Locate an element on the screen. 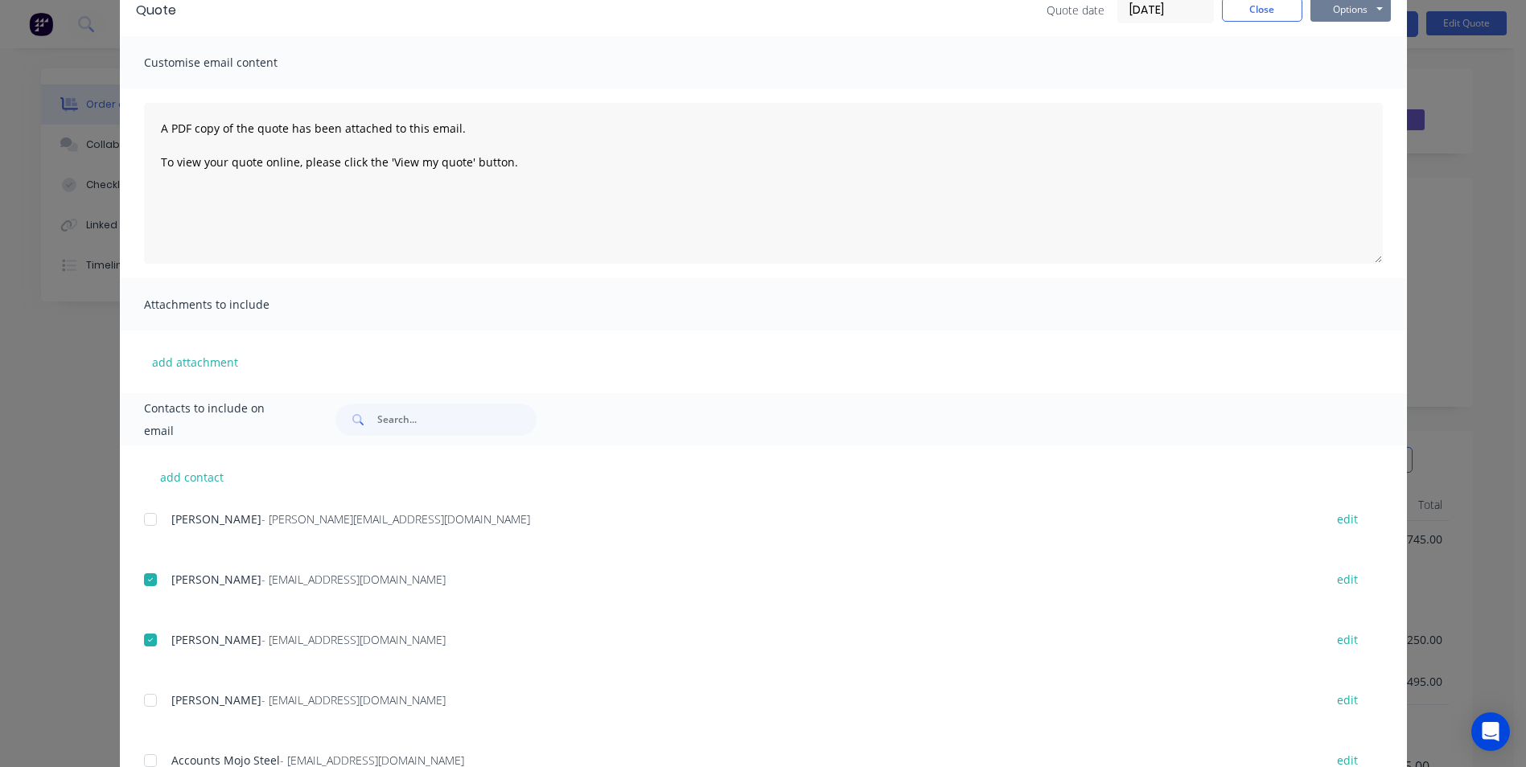  textarea: A PDF copy of the quote has been attached to this email. To view your quote online, please click ... is located at coordinates (763, 183).